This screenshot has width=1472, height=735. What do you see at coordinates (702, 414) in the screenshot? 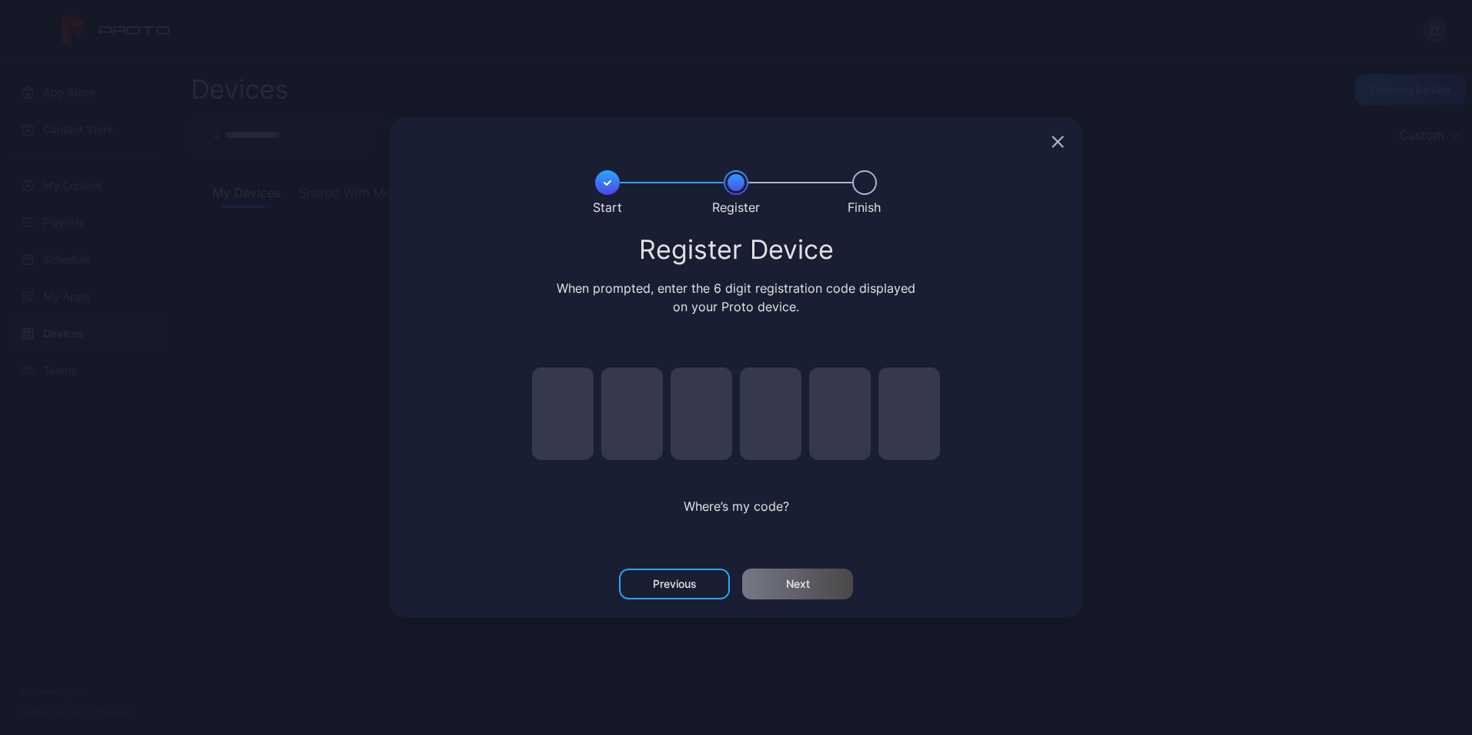
I see `input: pin code 3 of 6` at bounding box center [702, 414].